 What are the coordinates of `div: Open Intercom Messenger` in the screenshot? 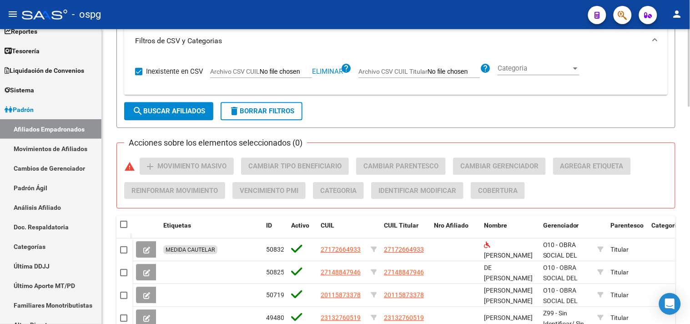 It's located at (670, 304).